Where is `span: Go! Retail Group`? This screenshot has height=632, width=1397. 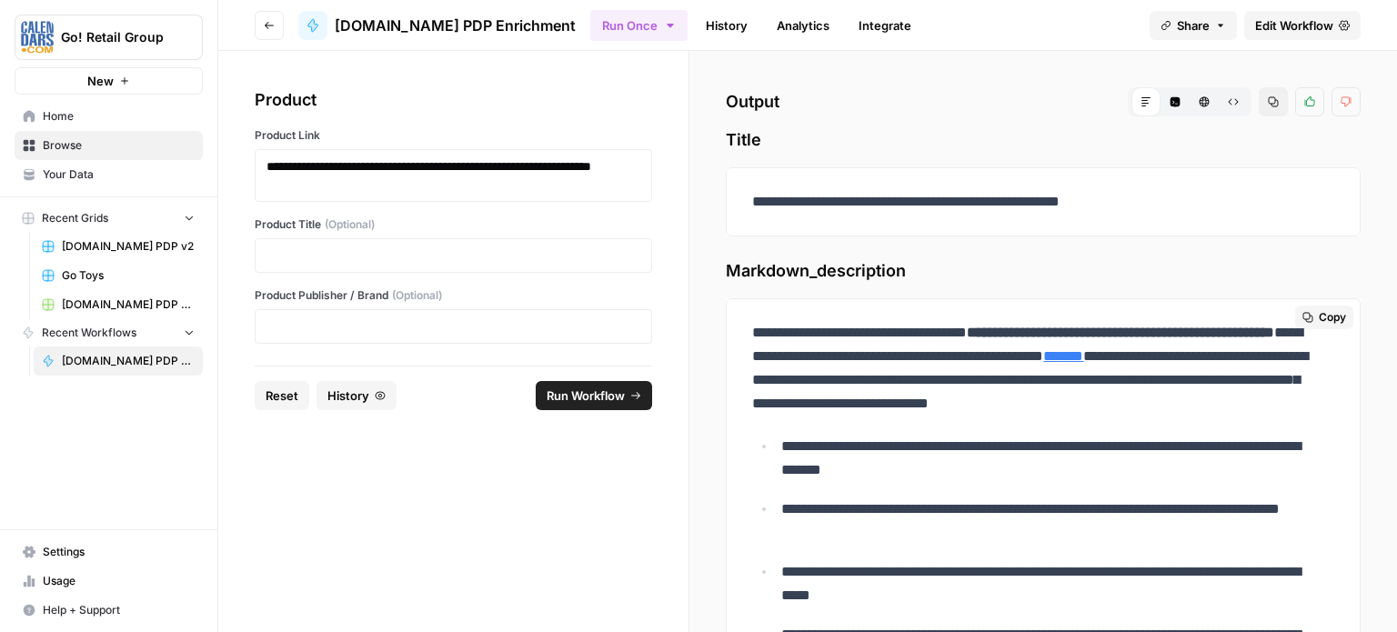 span: Go! Retail Group is located at coordinates (115, 37).